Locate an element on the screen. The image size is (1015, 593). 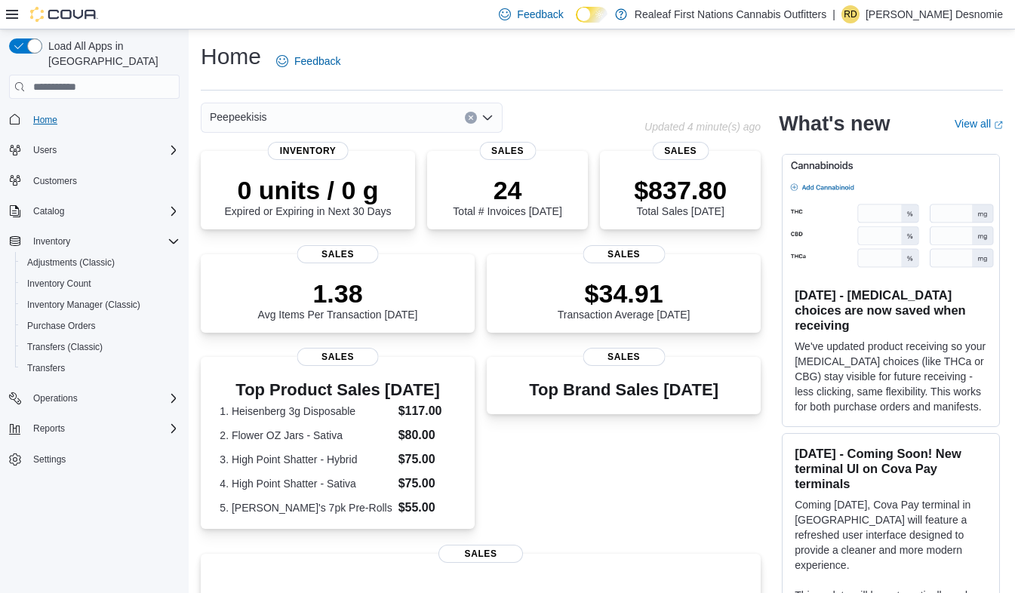
a: Adjustments (Classic) is located at coordinates (71, 263).